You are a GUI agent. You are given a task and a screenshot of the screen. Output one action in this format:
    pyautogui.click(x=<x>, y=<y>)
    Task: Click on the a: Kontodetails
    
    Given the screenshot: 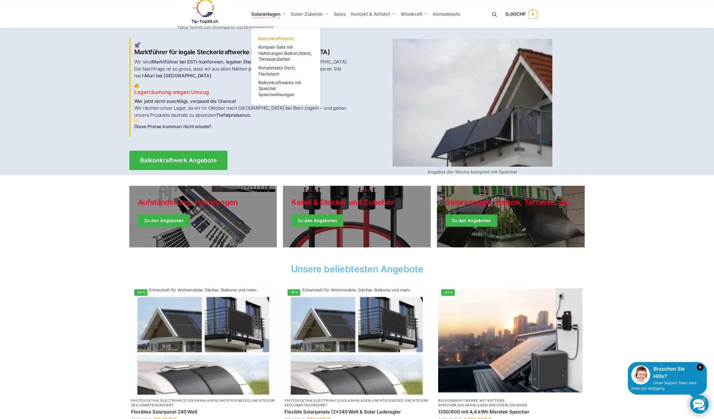 What is the action you would take?
    pyautogui.click(x=446, y=14)
    